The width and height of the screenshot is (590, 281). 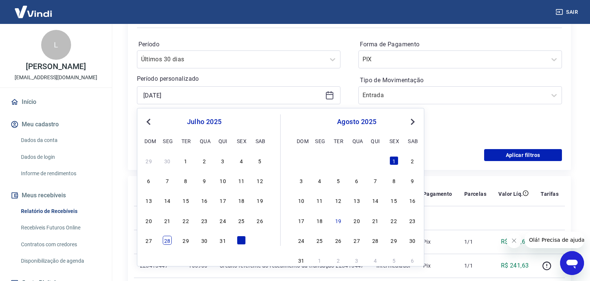 What do you see at coordinates (301, 241) in the screenshot?
I see `div: Choose domingo, 24 de agosto de 2025` at bounding box center [301, 241].